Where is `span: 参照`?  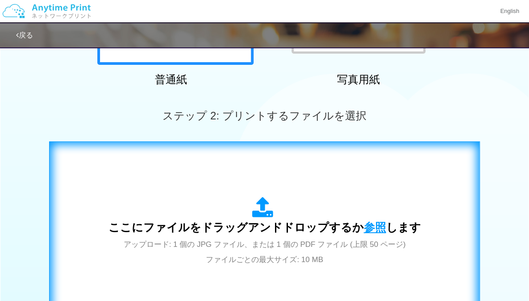 span: 参照 is located at coordinates (375, 227).